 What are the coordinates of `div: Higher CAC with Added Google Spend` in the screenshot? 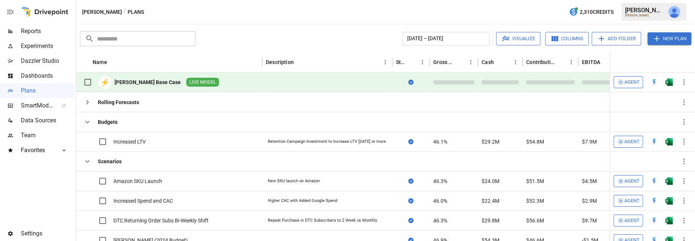 It's located at (303, 201).